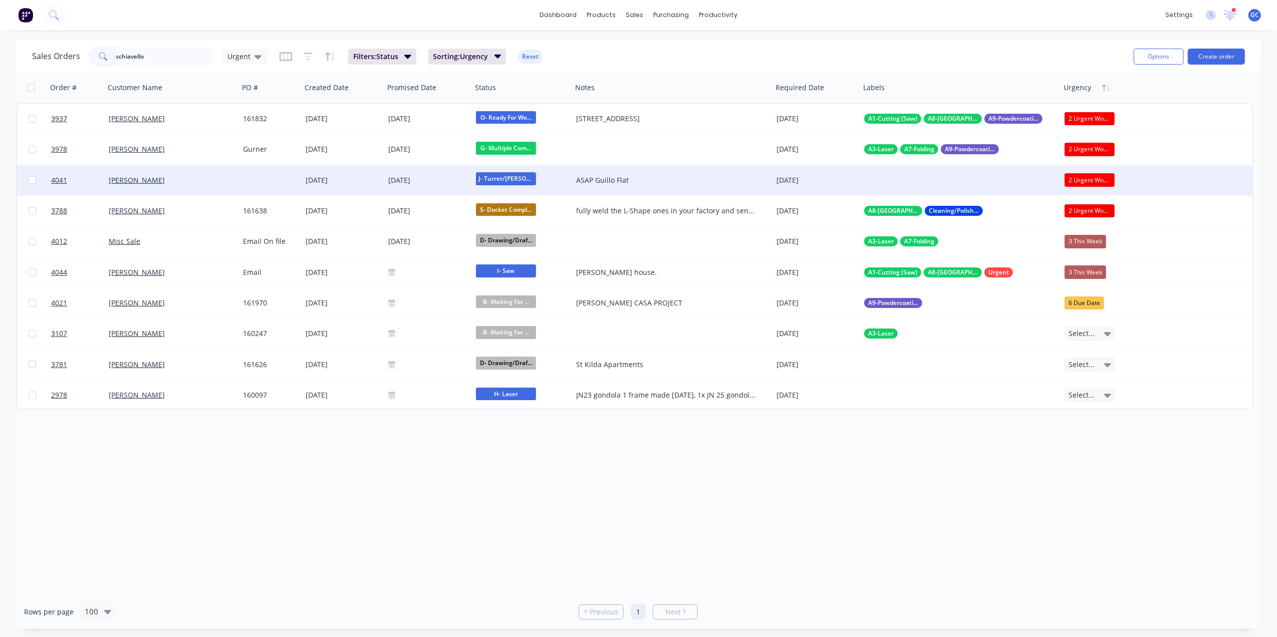 The width and height of the screenshot is (1277, 637). I want to click on span: I- Saw, so click(506, 270).